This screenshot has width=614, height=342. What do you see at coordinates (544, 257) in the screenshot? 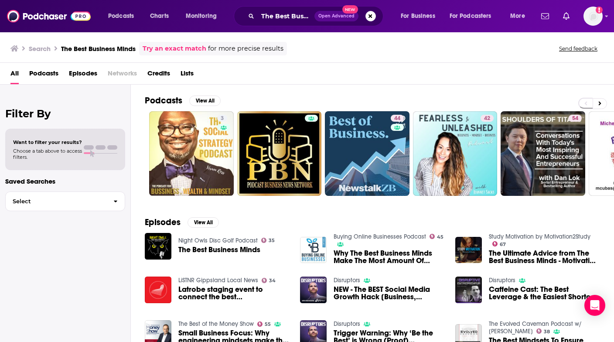
I see `span: The Ultimate Advice from The Best Business Minds - Motivation for Success and Studying` at bounding box center [544, 257].